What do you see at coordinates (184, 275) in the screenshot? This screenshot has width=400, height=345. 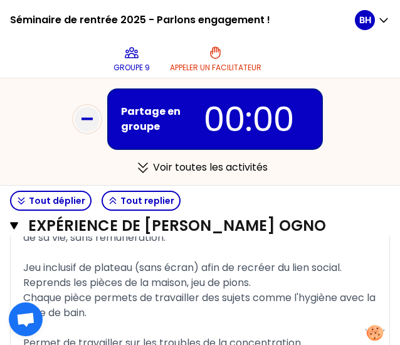 I see `span: Jeu inclusif de plateau (sans écran) afin de recréer du lien social. Reprends les pièces de la ma...` at bounding box center [184, 275].